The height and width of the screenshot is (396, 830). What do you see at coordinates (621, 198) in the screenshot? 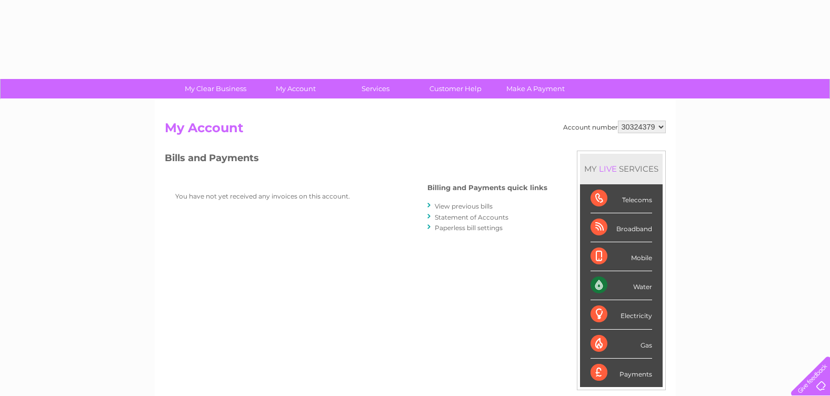
I see `div: Telecoms` at bounding box center [621, 198].